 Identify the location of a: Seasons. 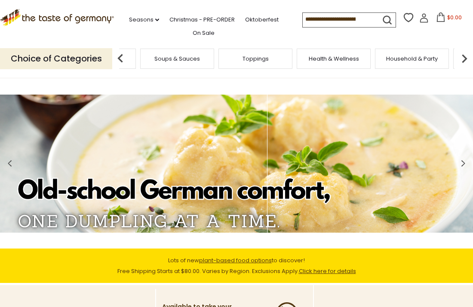
(144, 20).